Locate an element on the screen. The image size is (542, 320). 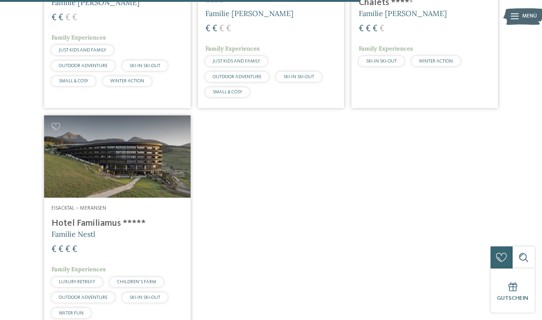
span: WATER FUN is located at coordinates (71, 313).